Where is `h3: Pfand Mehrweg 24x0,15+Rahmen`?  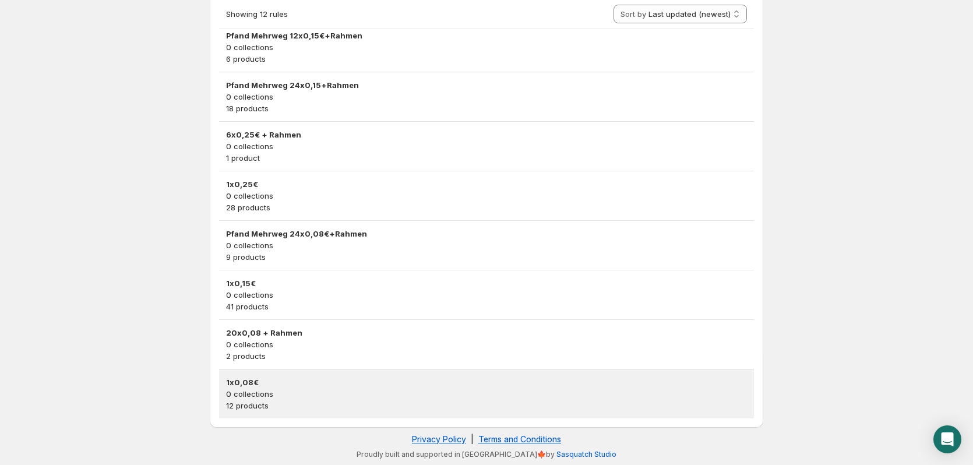
h3: Pfand Mehrweg 24x0,15+Rahmen is located at coordinates (486, 85).